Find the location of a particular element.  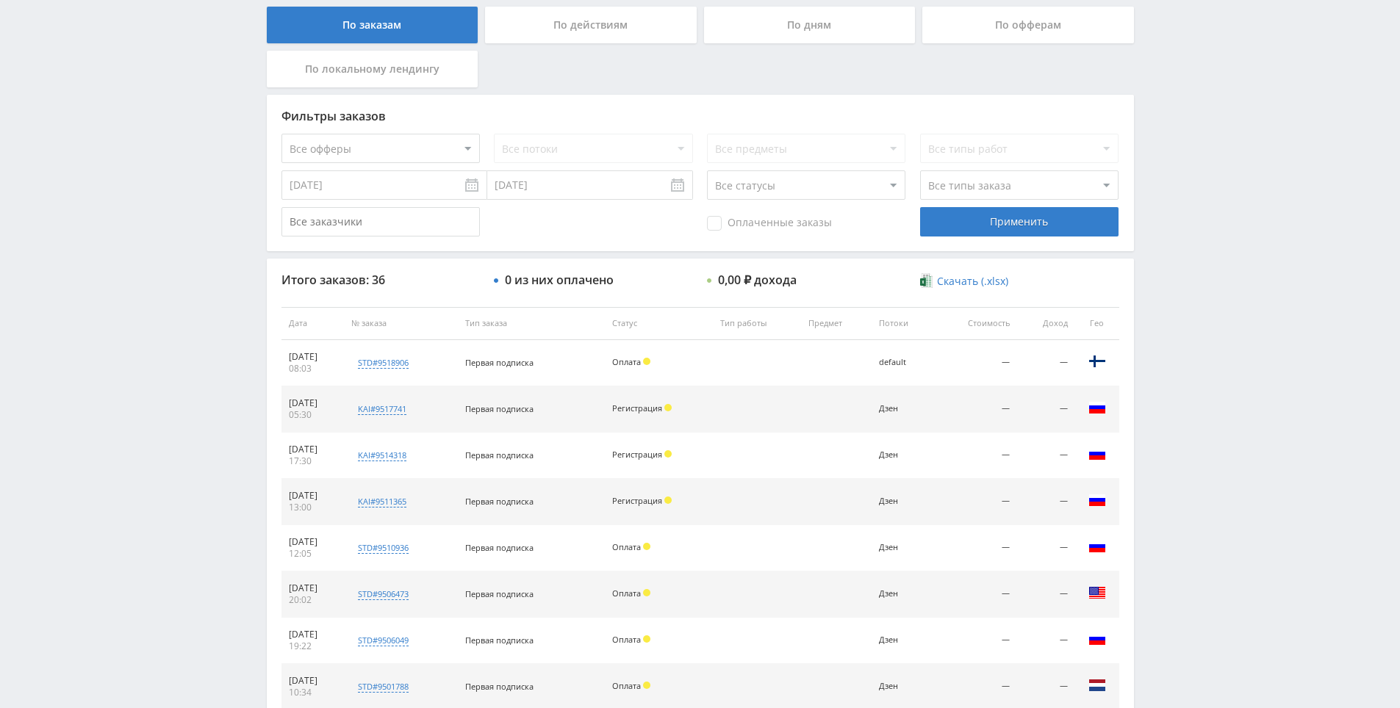

img: fin.png is located at coordinates (1097, 362).